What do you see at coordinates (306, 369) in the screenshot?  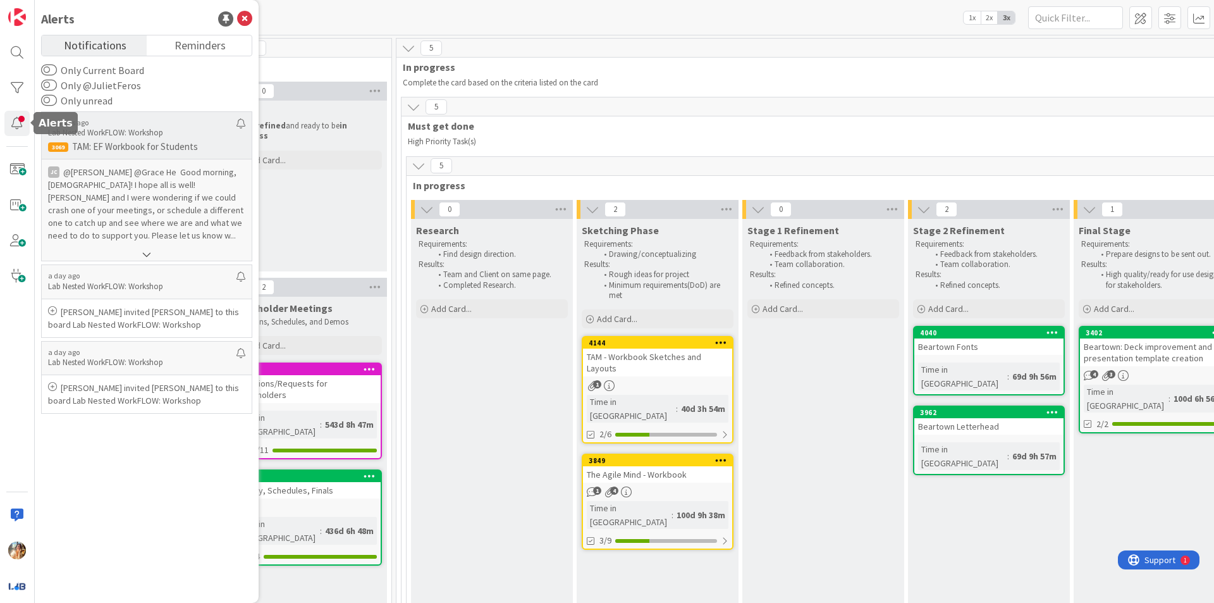 I see `div: 761` at bounding box center [306, 369].